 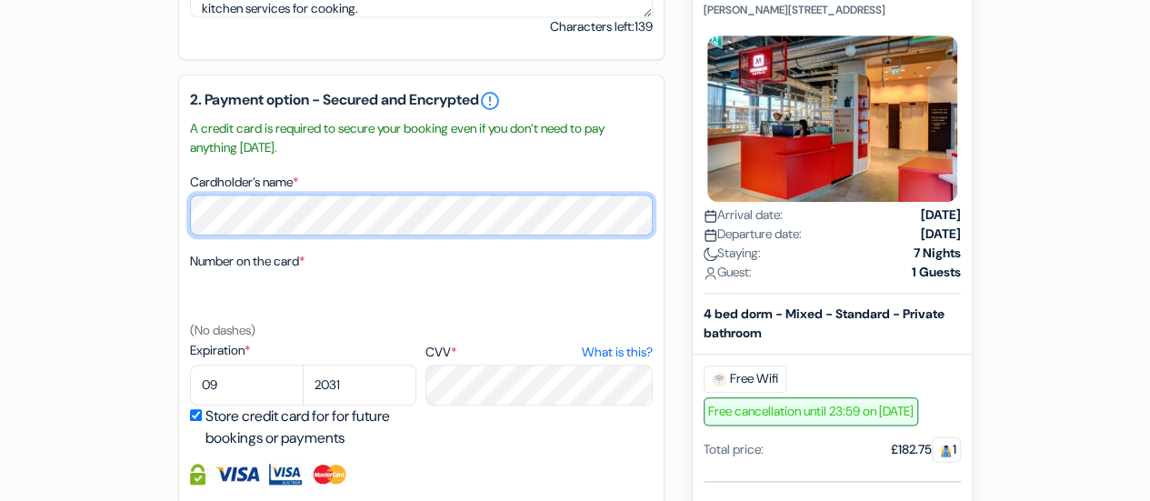 I want to click on small: (No dashes), so click(x=223, y=330).